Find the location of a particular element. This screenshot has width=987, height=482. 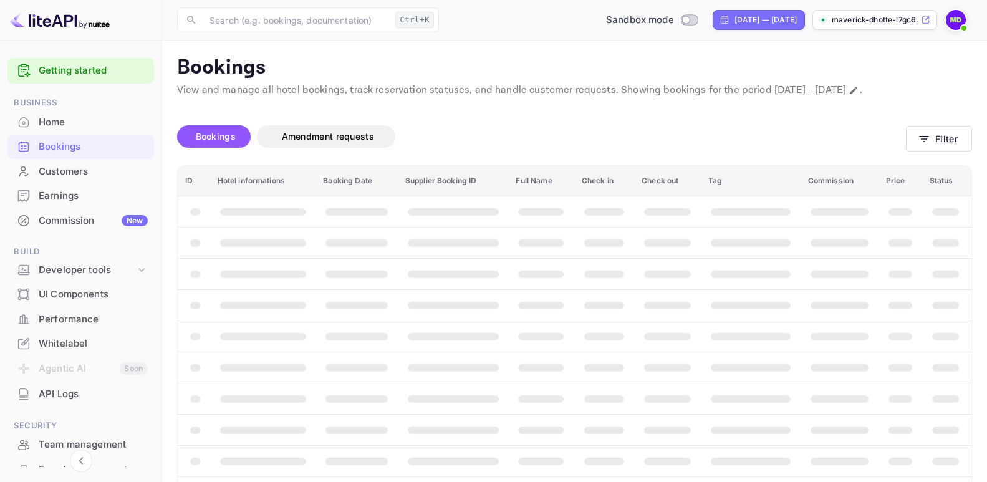

a: Home is located at coordinates (80, 122).